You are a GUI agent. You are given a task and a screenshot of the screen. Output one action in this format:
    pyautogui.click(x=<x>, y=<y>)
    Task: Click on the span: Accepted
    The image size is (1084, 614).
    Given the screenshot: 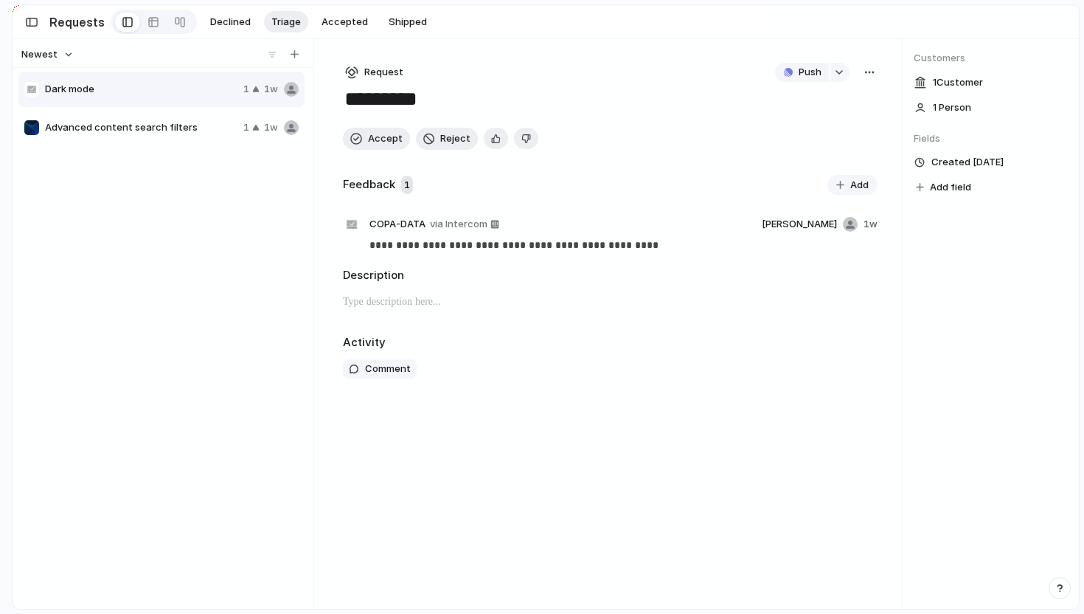 What is the action you would take?
    pyautogui.click(x=344, y=22)
    